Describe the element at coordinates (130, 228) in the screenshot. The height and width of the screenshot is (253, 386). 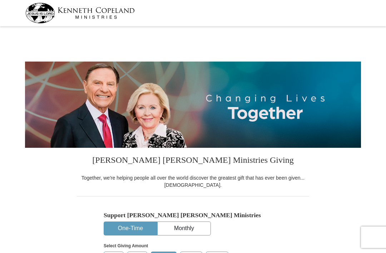
I see `button: One-Time` at that location.